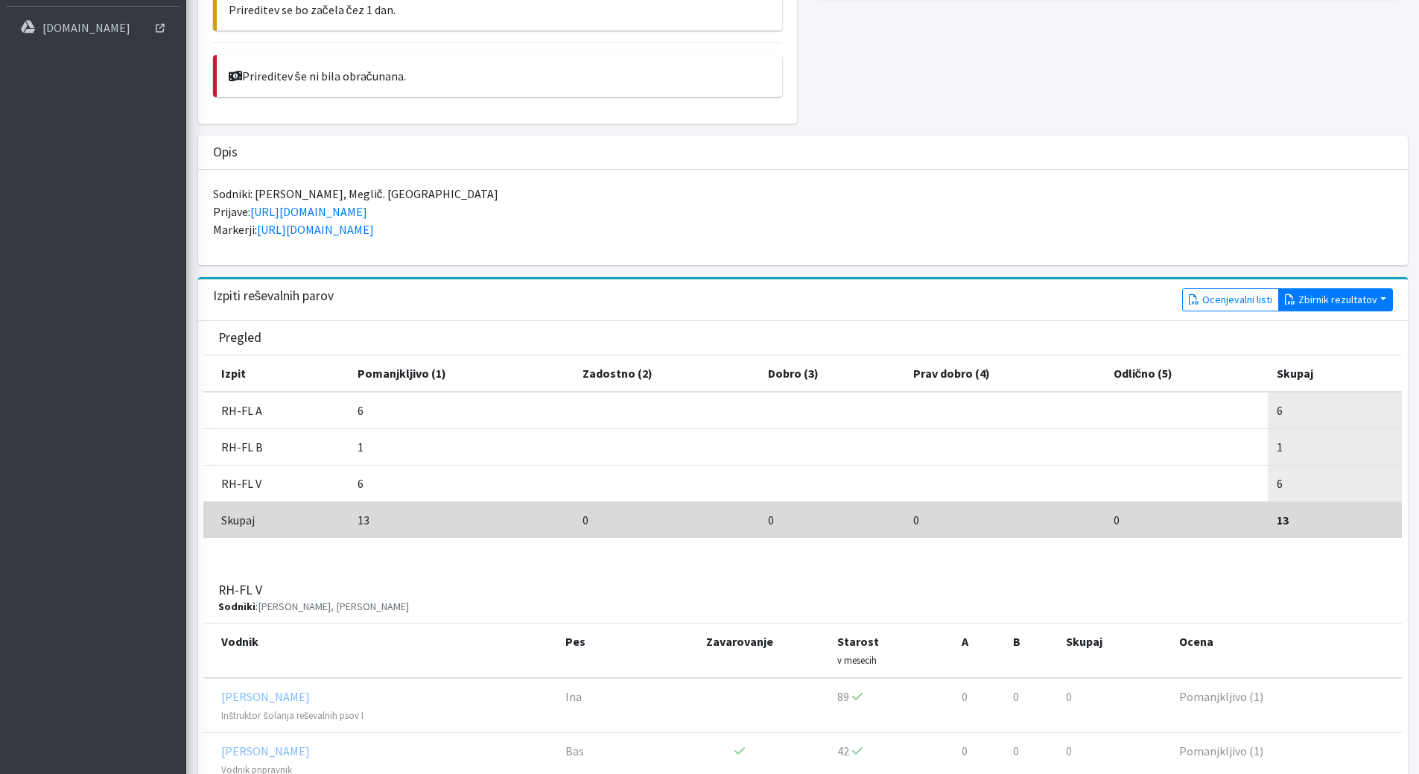  What do you see at coordinates (890, 650) in the screenshot?
I see `th: Starost` at bounding box center [890, 650].